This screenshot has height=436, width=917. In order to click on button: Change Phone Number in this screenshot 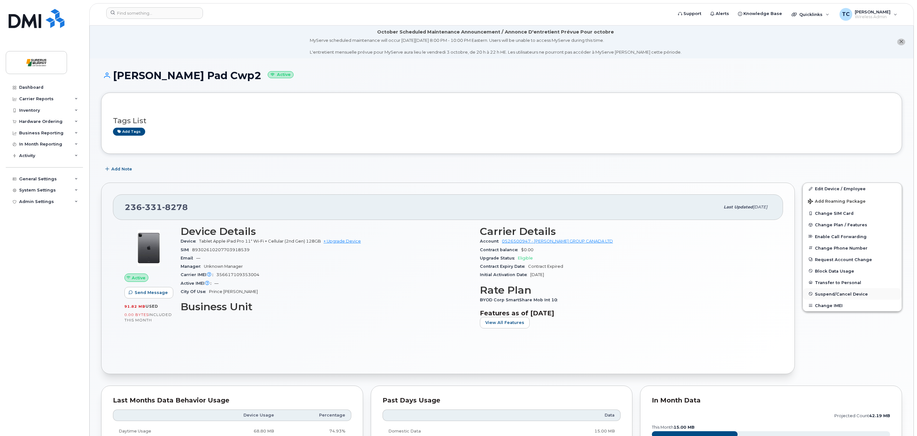, I will do `click(852, 248)`.